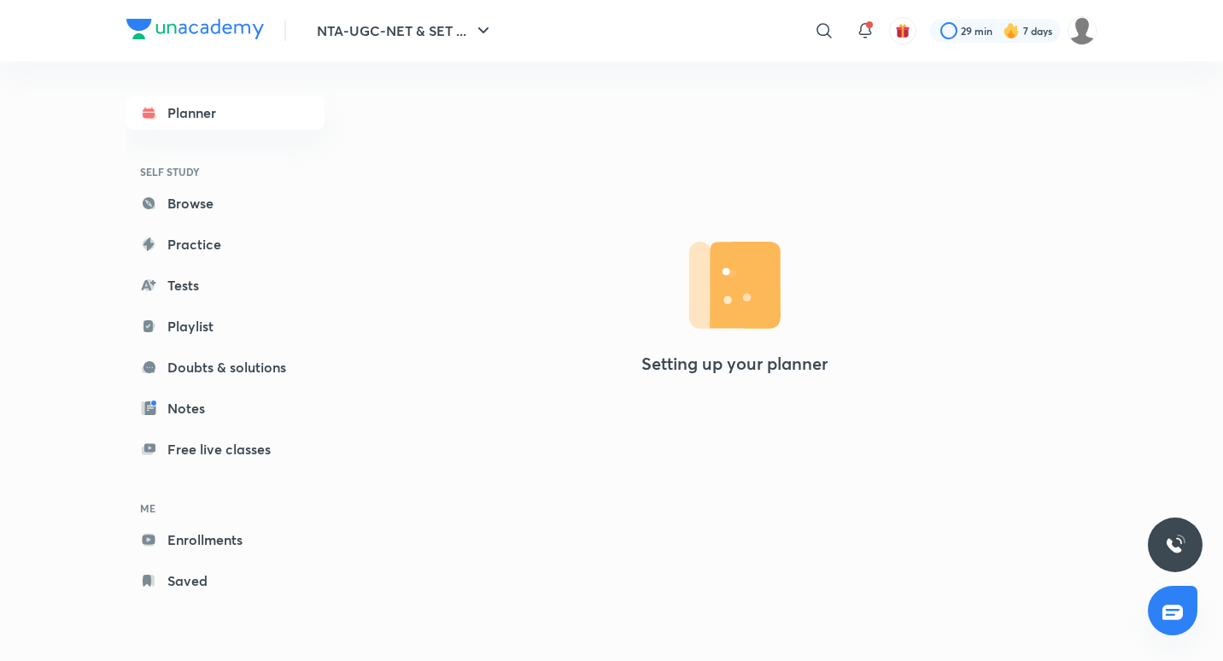 This screenshot has width=1223, height=661. Describe the element at coordinates (226, 285) in the screenshot. I see `a: Tests` at that location.